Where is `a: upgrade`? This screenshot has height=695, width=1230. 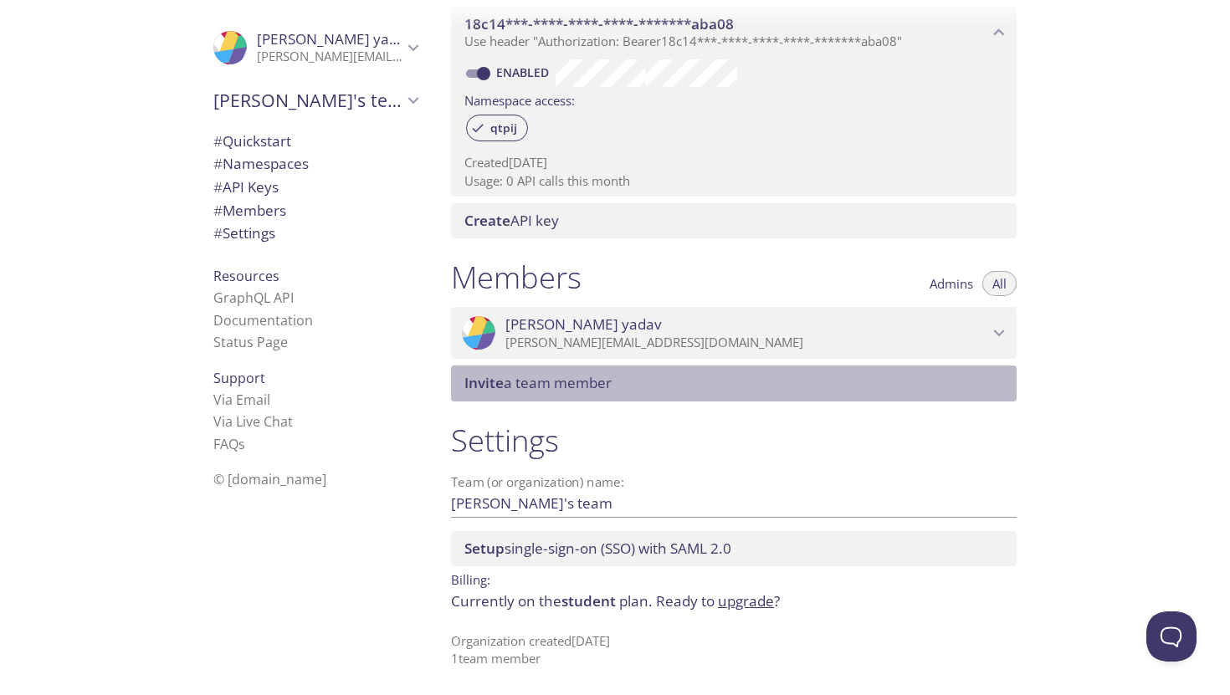
a: upgrade is located at coordinates (746, 601).